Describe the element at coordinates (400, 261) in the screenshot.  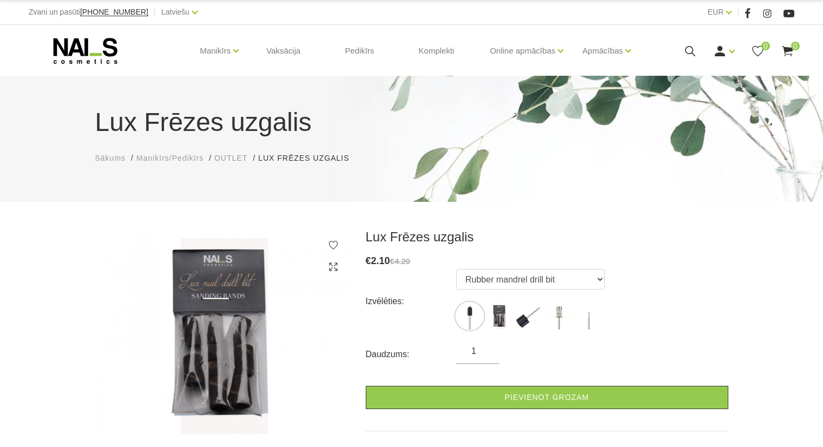
I see `s: €4.20` at that location.